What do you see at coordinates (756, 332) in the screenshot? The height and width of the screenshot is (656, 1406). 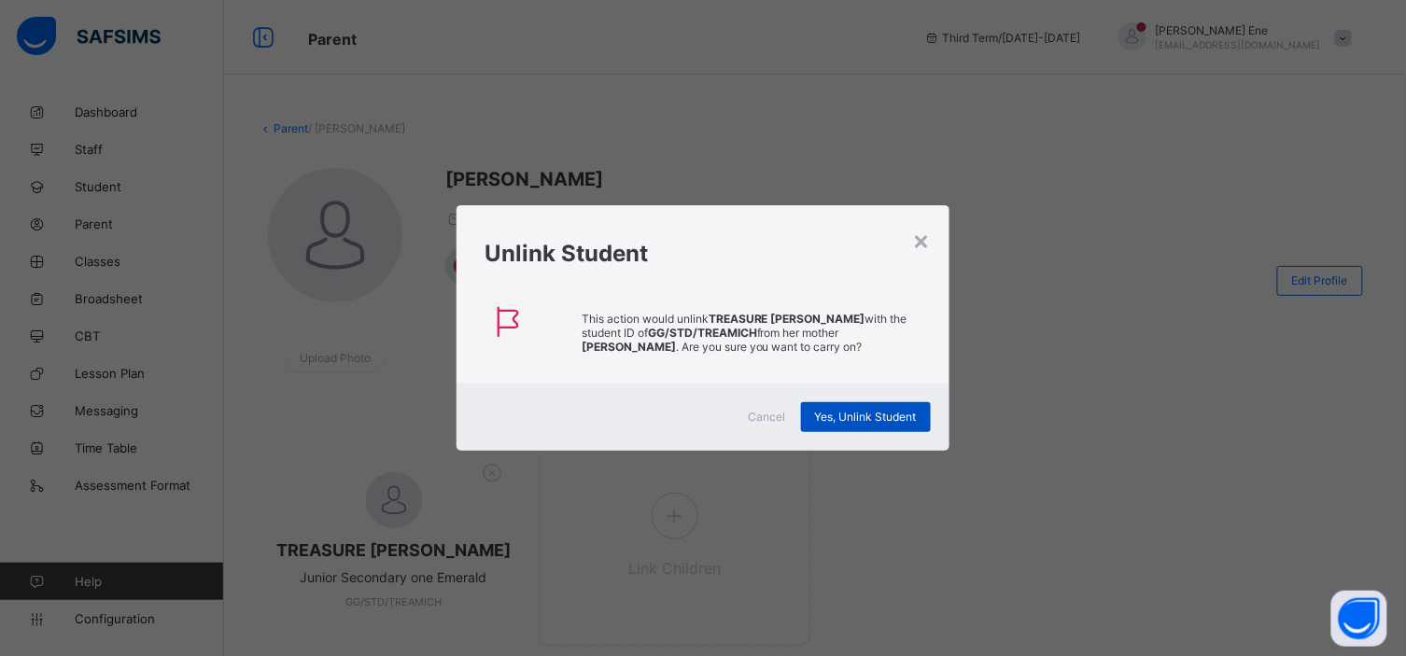 I see `p: This action would unlink with the student ID of from her mother . Are you sure you want to carry on?` at bounding box center [756, 332].